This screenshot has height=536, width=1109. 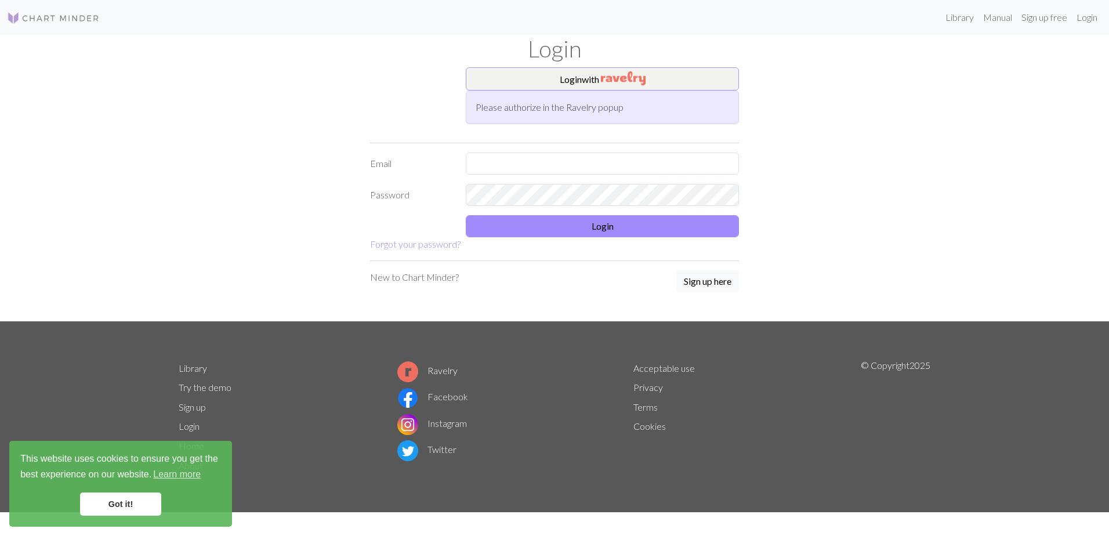 I want to click on a: Cookies, so click(x=649, y=426).